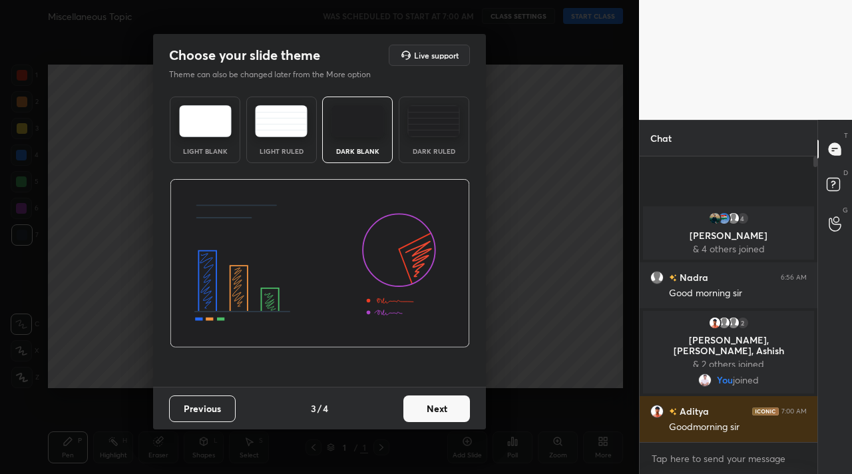  What do you see at coordinates (725, 380) in the screenshot?
I see `span: You` at bounding box center [725, 380].